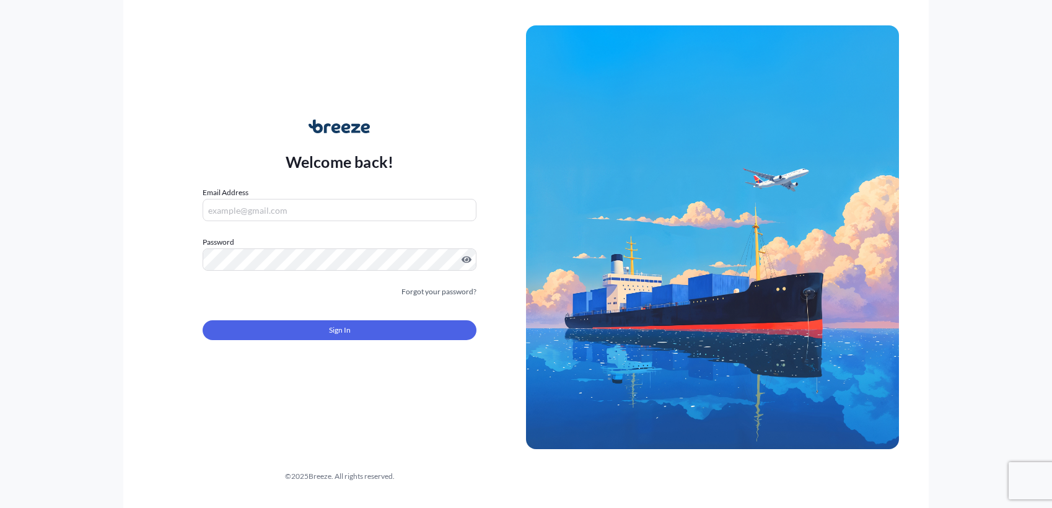 The width and height of the screenshot is (1052, 508). What do you see at coordinates (467, 260) in the screenshot?
I see `button: Show password` at bounding box center [467, 260].